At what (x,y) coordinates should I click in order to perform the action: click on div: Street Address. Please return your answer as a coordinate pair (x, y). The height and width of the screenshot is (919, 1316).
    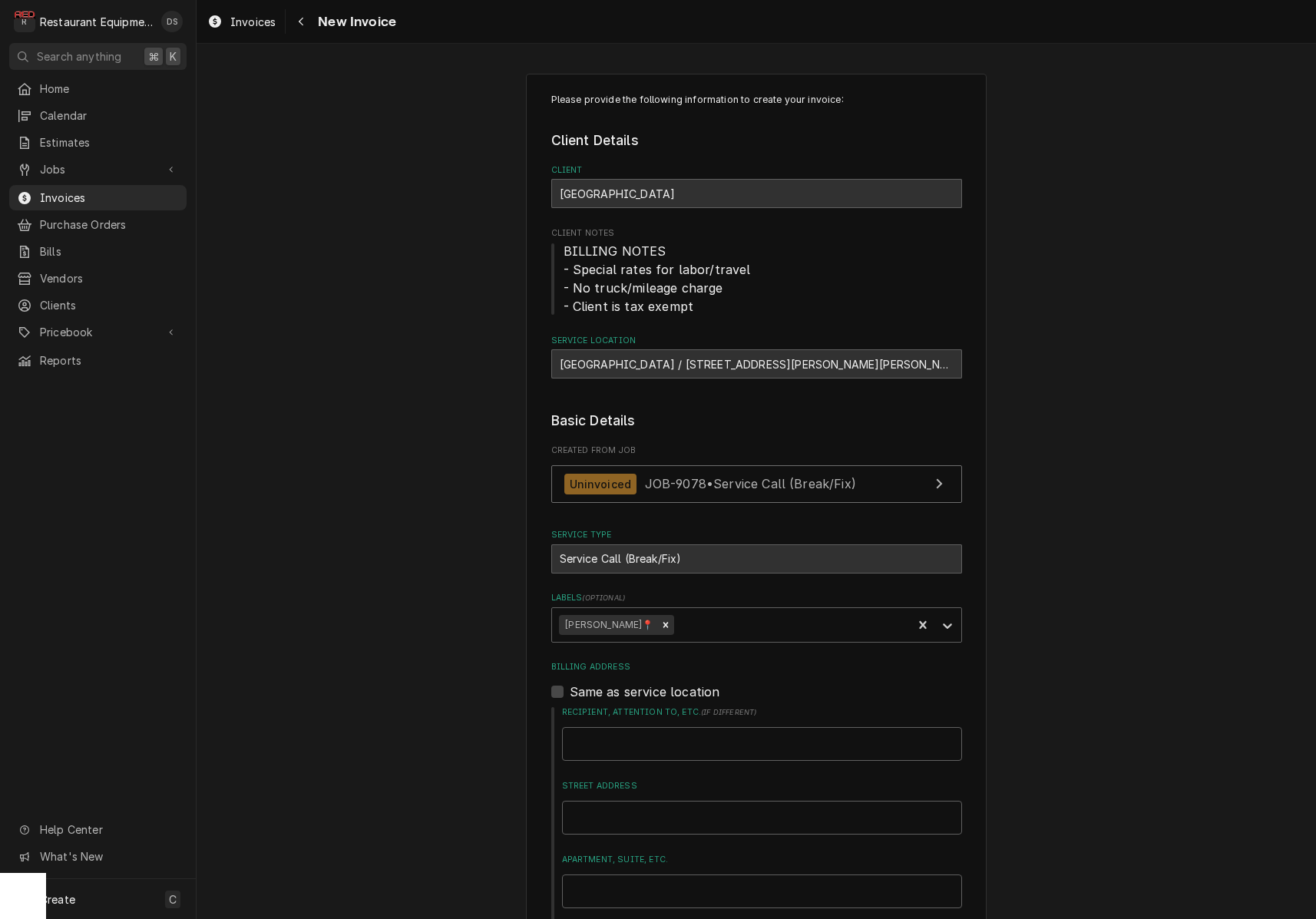
    Looking at the image, I should click on (762, 807).